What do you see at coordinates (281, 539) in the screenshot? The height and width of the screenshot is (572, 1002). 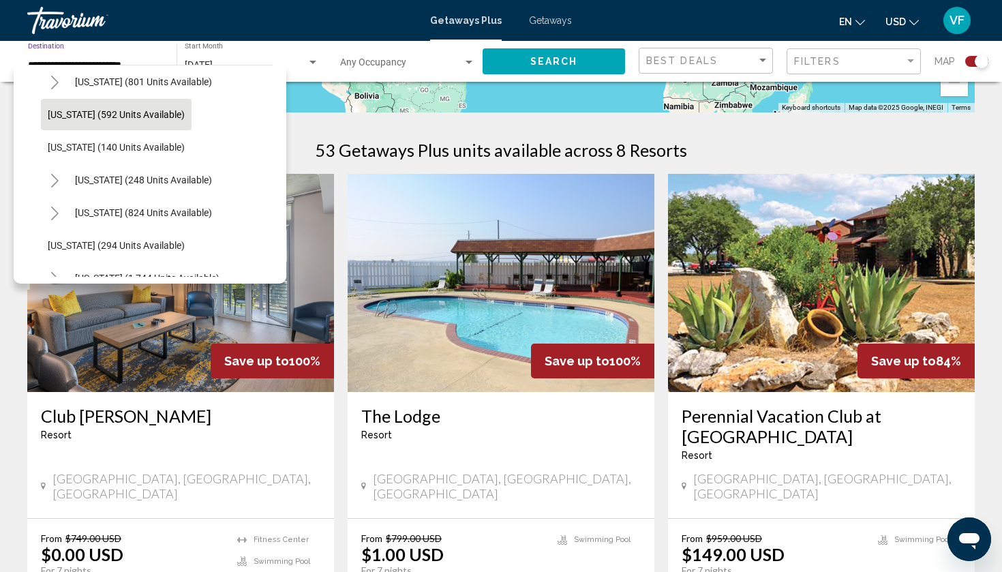 I see `span: Fitness Center` at bounding box center [281, 539].